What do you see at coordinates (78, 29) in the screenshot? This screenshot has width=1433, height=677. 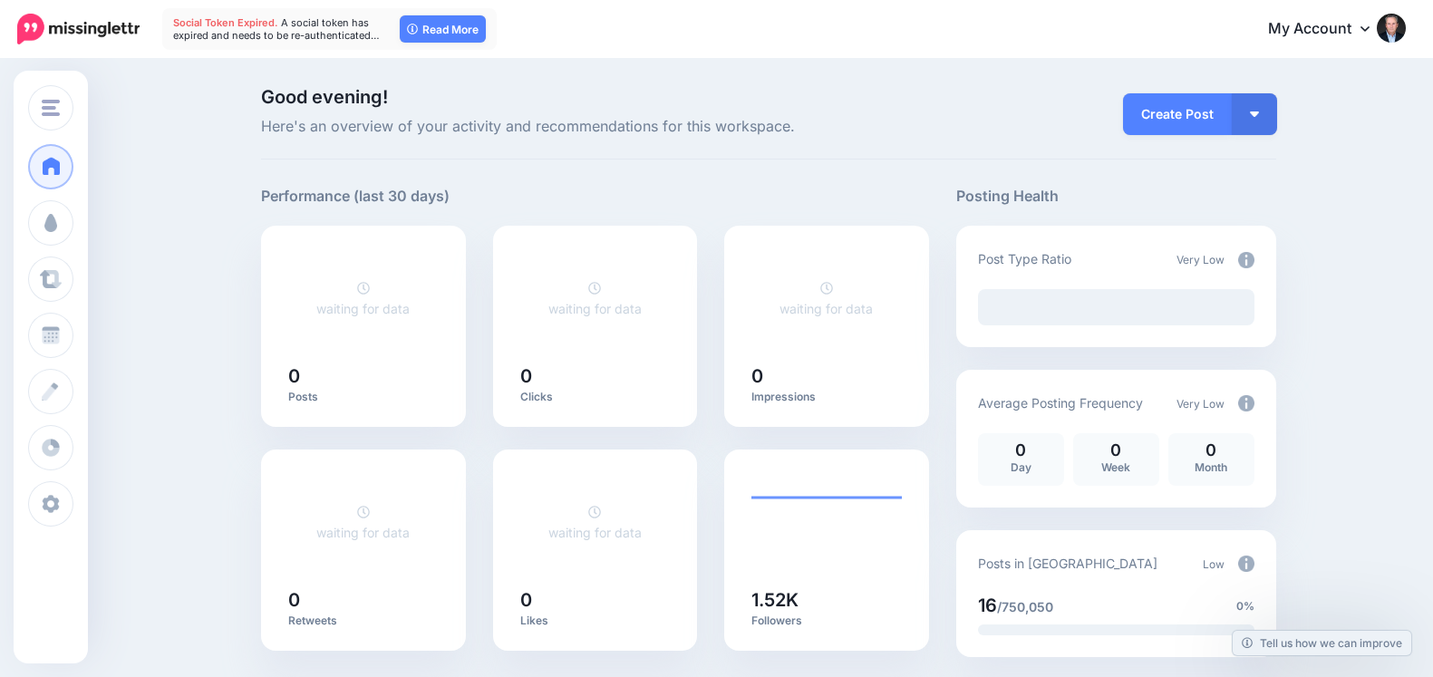 I see `img: Missinglettr` at bounding box center [78, 29].